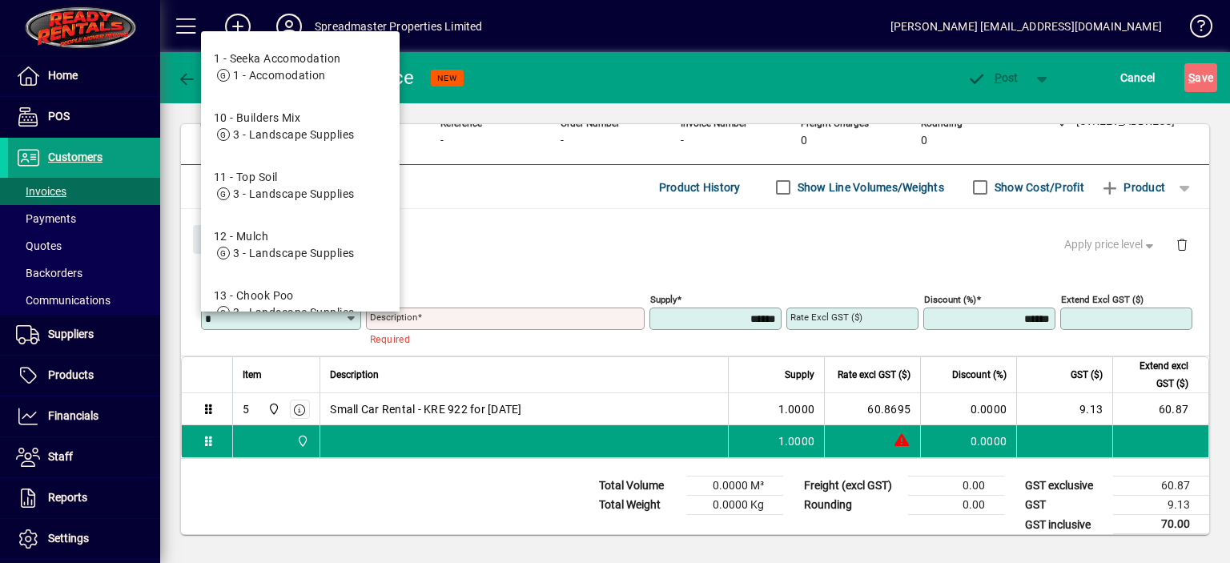 Image resolution: width=1230 pixels, height=563 pixels. I want to click on div: 10 - Builders Mix, so click(284, 118).